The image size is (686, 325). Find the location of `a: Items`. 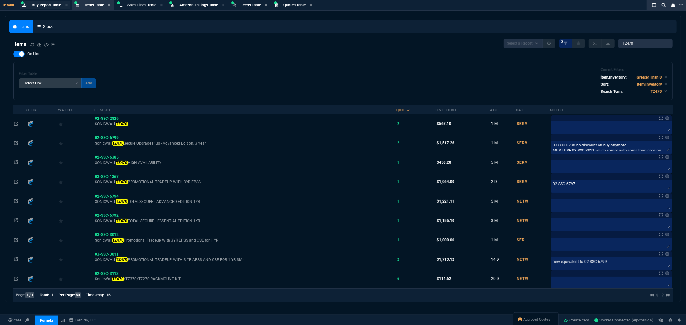

a: Items is located at coordinates (21, 27).